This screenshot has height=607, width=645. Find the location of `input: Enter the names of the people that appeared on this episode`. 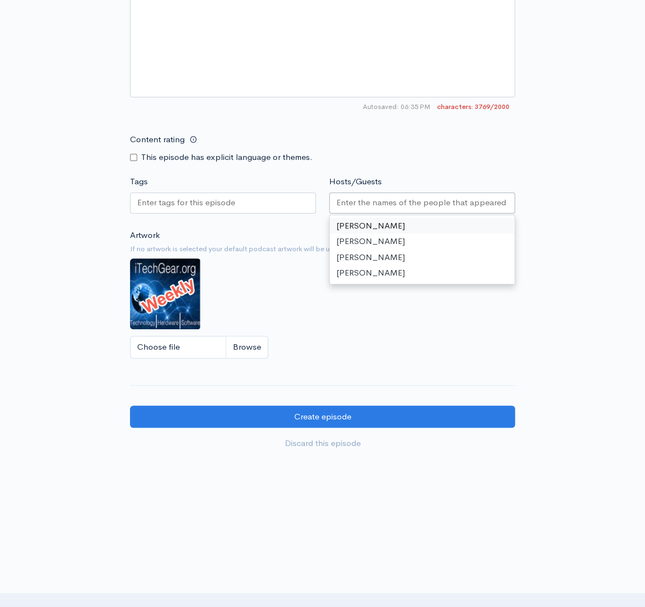

input: Enter the names of the people that appeared on this episode is located at coordinates (422, 203).